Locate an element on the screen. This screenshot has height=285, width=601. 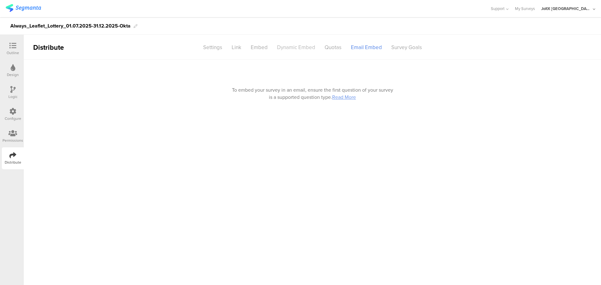
div: Configure is located at coordinates (13, 119).